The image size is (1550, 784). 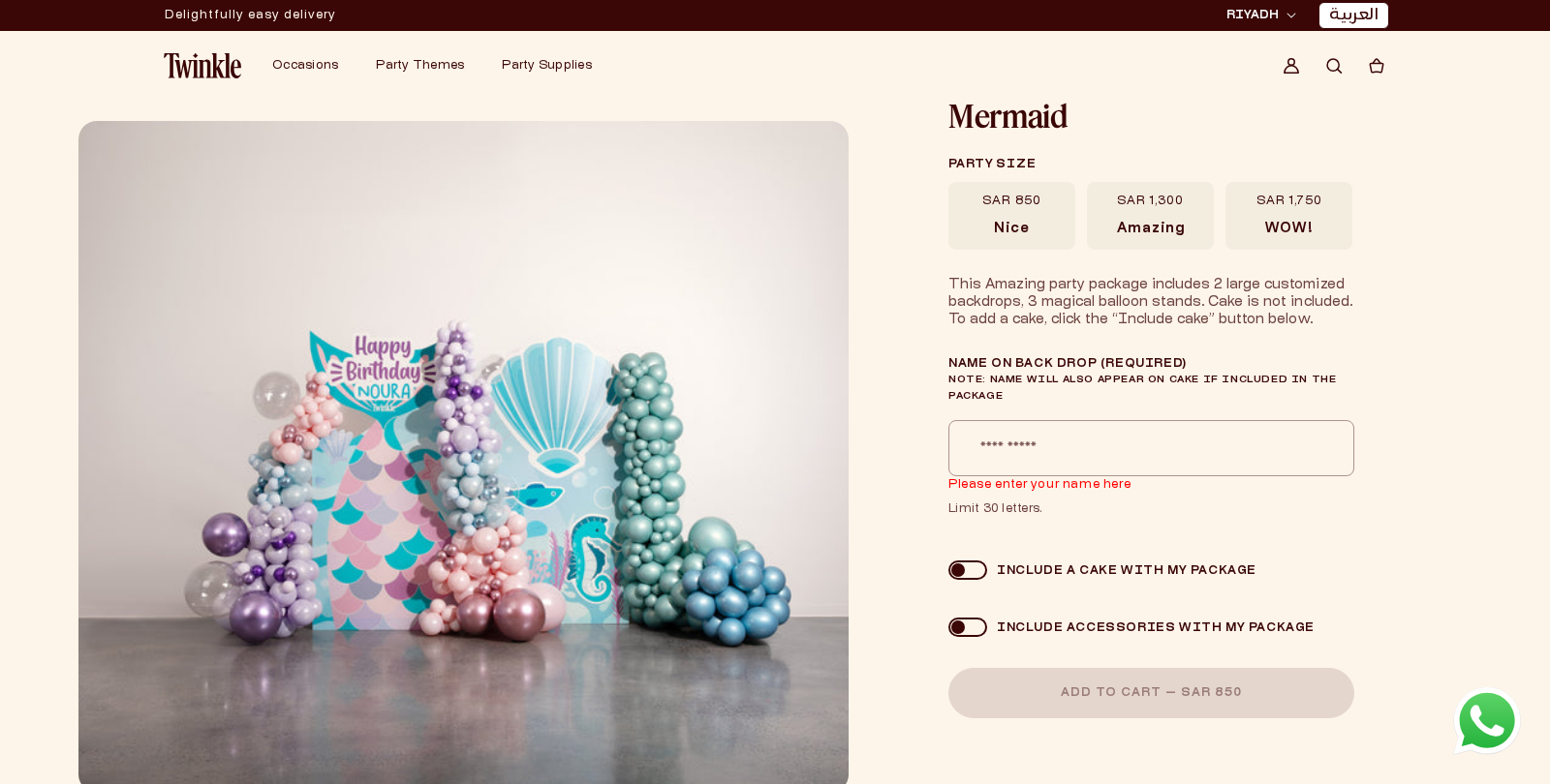 What do you see at coordinates (250, 16) in the screenshot?
I see `p: Delightfully easy delivery` at bounding box center [250, 16].